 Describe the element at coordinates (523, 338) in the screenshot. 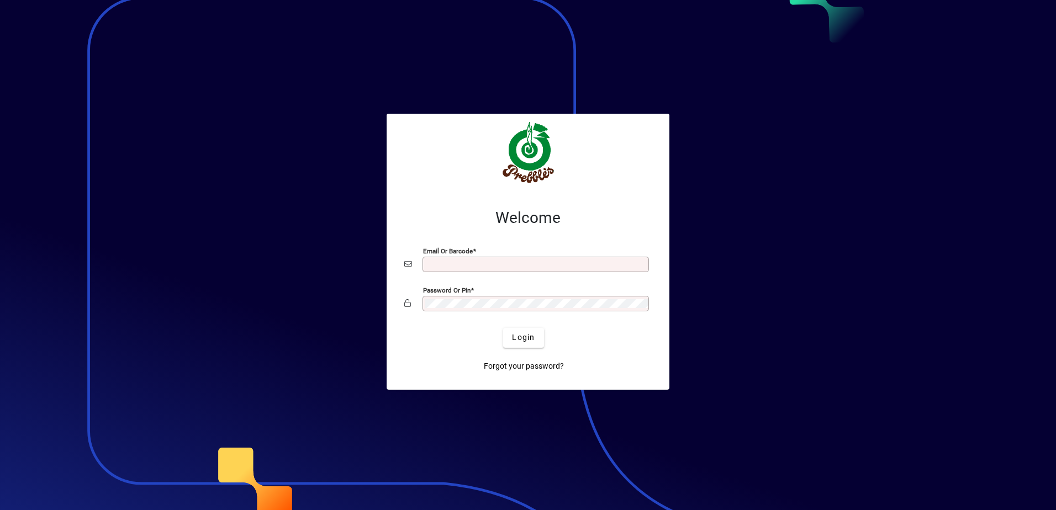

I see `span: Login` at that location.